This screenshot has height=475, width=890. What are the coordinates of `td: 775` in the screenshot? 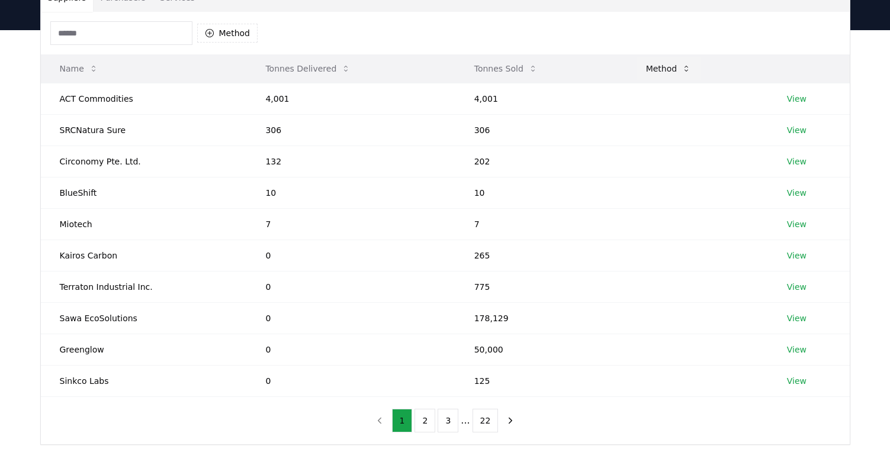 It's located at (541, 287).